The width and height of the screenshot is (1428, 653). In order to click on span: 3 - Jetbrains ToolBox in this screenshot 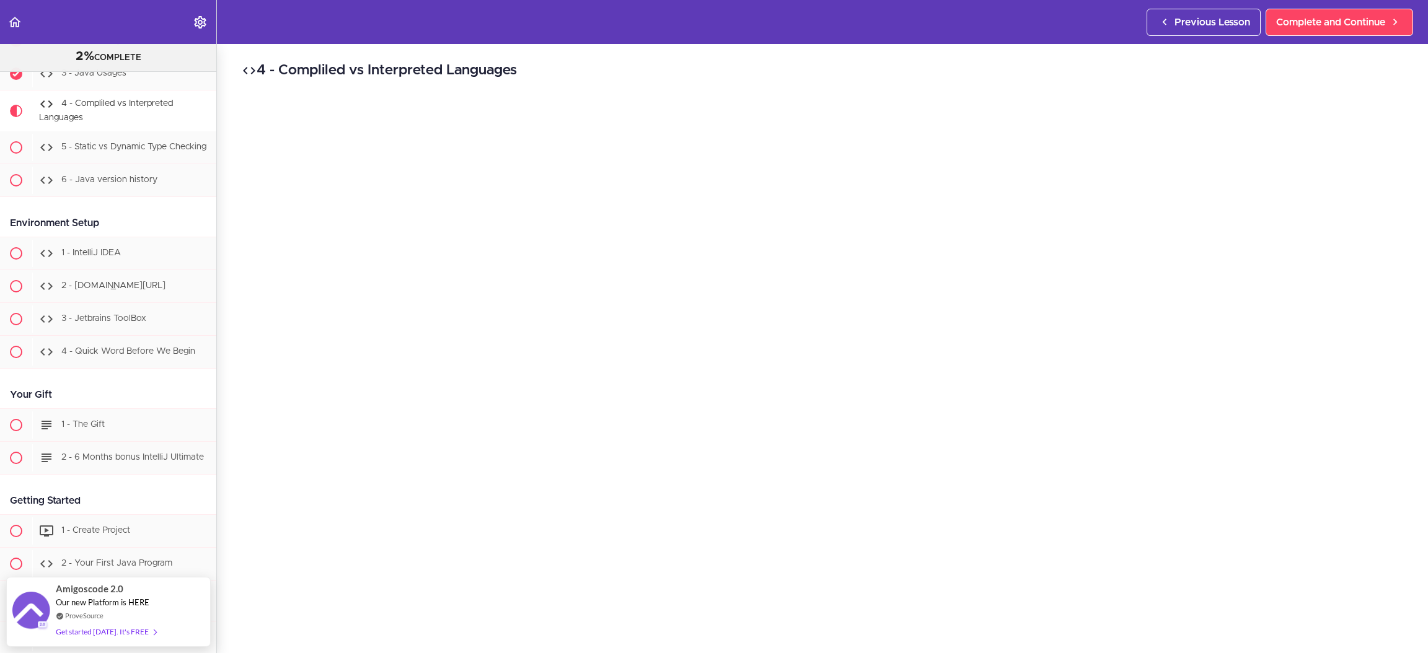, I will do `click(104, 319)`.